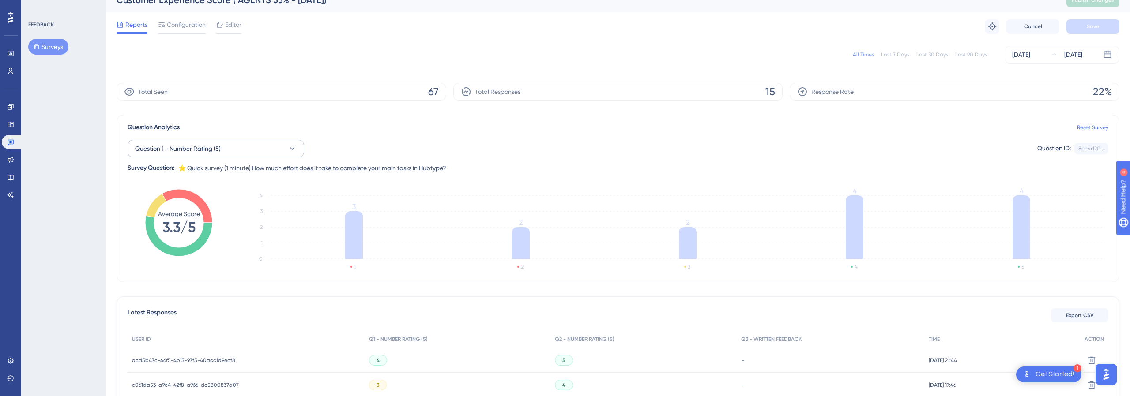 Image resolution: width=1130 pixels, height=396 pixels. I want to click on text: 4, so click(856, 267).